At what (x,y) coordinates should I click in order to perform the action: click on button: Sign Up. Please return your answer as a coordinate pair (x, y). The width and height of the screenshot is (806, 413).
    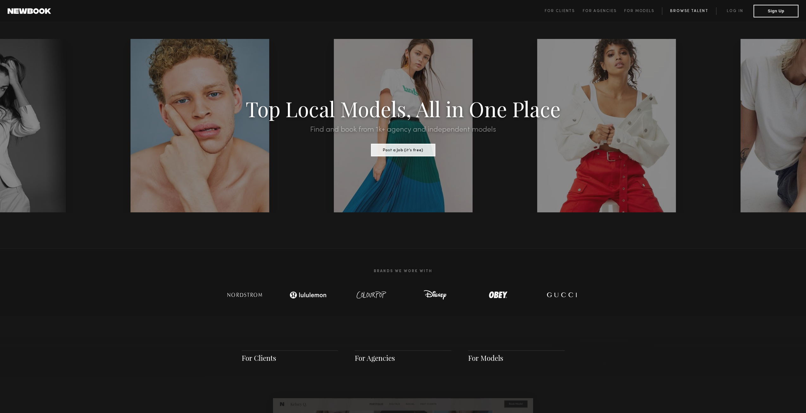
    Looking at the image, I should click on (776, 11).